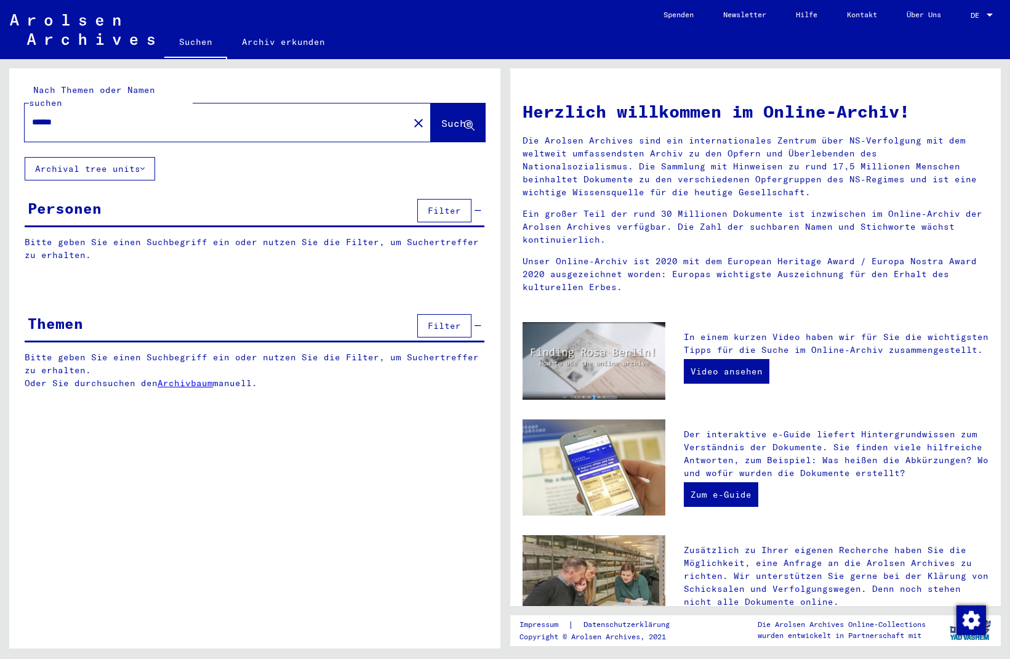 Image resolution: width=1010 pixels, height=659 pixels. Describe the element at coordinates (92, 96) in the screenshot. I see `mat-label: Nach Themen oder Namen suchen` at that location.